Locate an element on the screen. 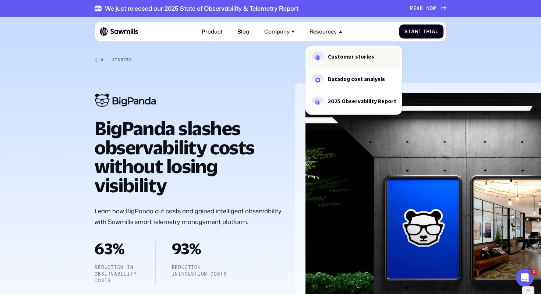 The image size is (541, 294). span: R is located at coordinates (412, 8).